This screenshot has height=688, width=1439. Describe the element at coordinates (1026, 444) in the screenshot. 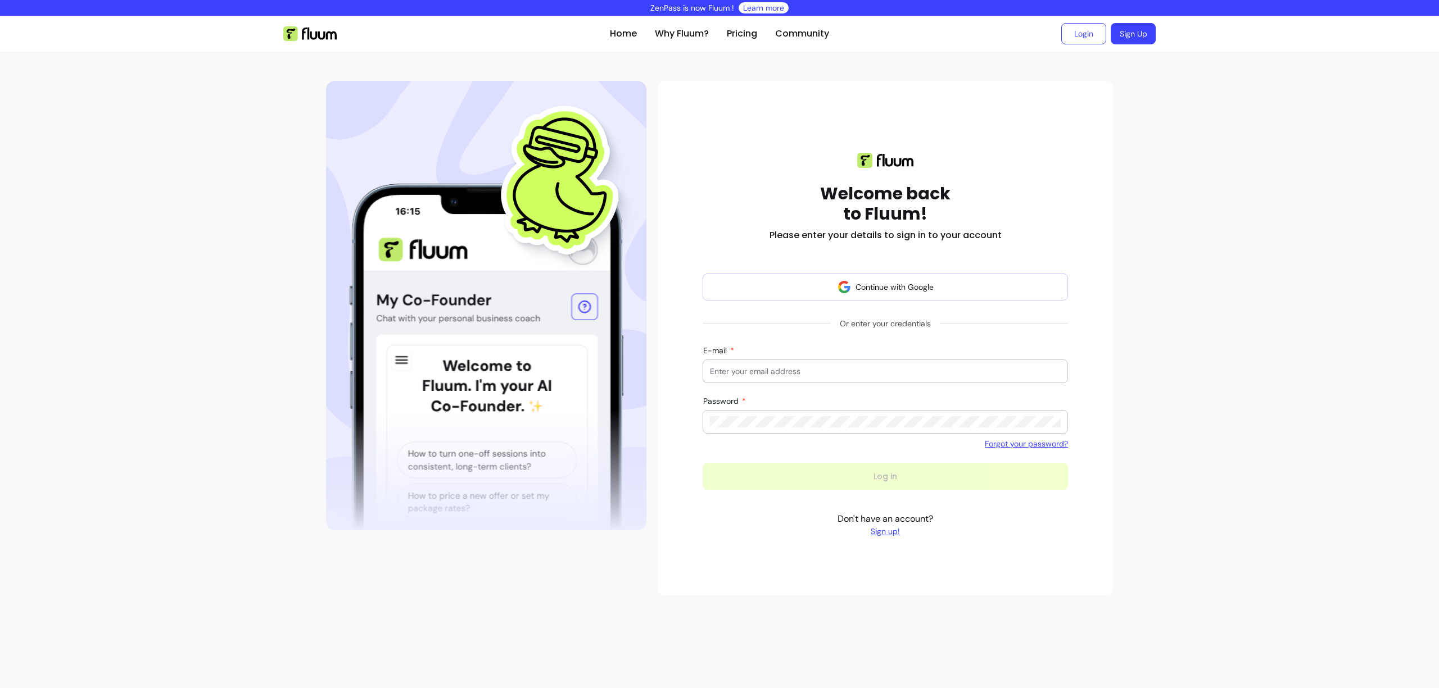

I see `a: Forgot your password?` at that location.